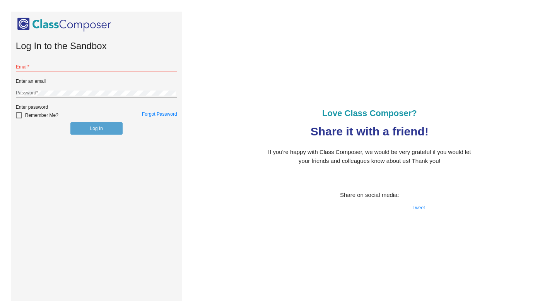 This screenshot has width=557, height=301. Describe the element at coordinates (369, 195) in the screenshot. I see `p: Share on social media:` at that location.